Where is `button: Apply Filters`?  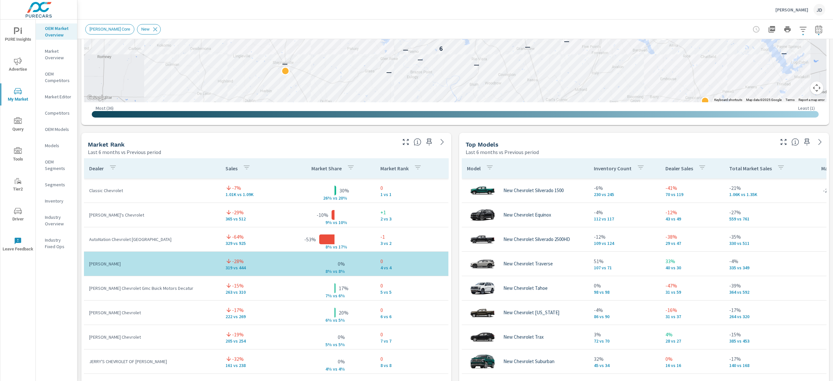 button: Apply Filters is located at coordinates (803, 29).